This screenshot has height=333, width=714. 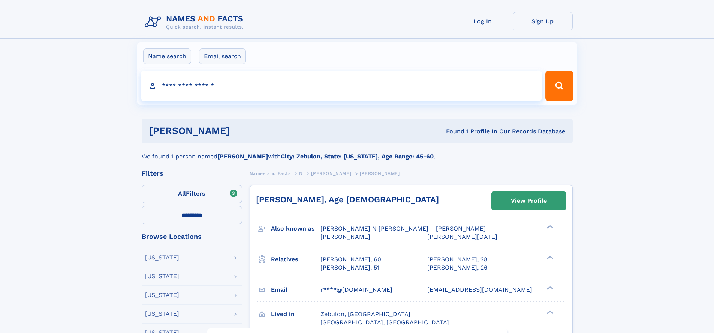 What do you see at coordinates (357, 152) in the screenshot?
I see `div: We found 1 person named with .` at bounding box center [357, 152].